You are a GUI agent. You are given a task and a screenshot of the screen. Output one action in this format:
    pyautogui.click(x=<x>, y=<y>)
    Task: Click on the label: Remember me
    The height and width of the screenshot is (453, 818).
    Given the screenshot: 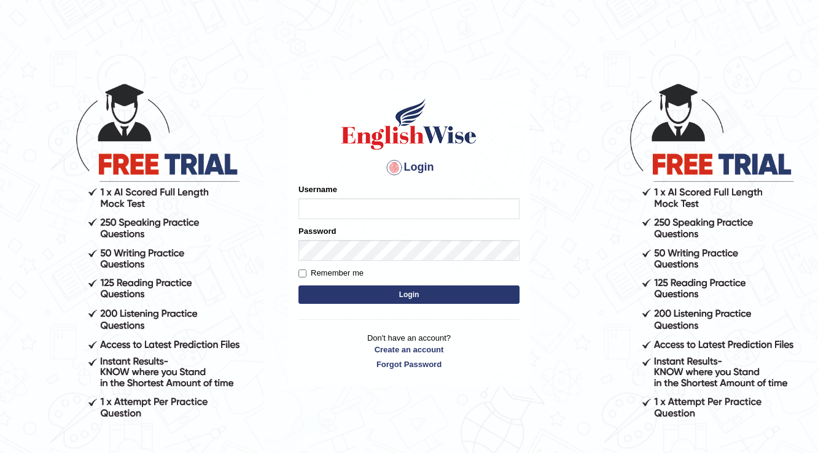 What is the action you would take?
    pyautogui.click(x=331, y=273)
    